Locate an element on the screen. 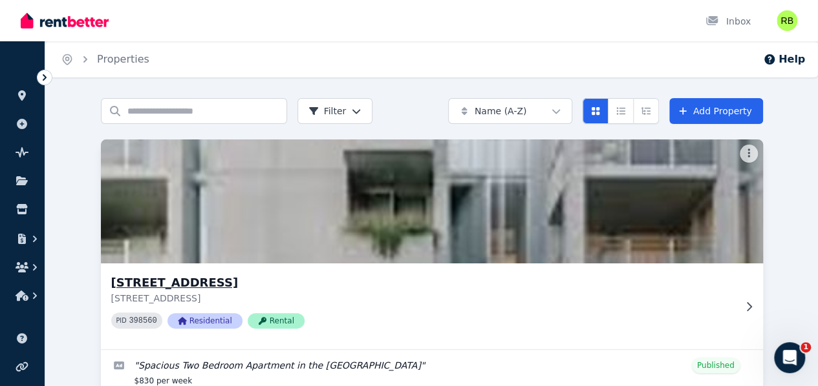 The height and width of the screenshot is (386, 818). code: 398560 is located at coordinates (142, 321).